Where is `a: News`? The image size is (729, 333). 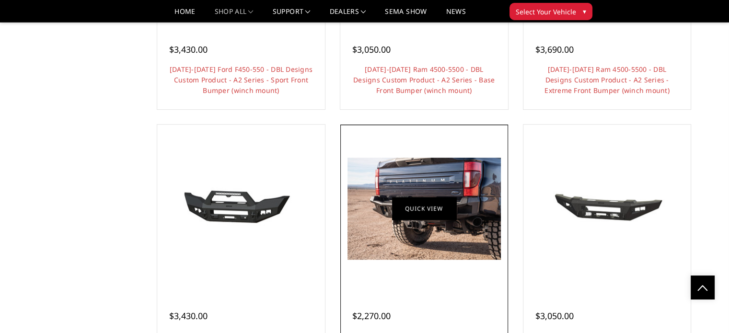 a: News is located at coordinates (455, 15).